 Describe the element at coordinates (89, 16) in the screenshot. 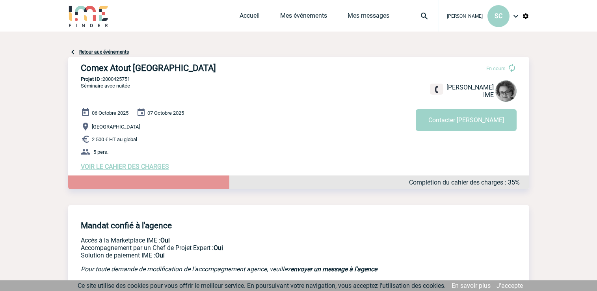

I see `img: IME-Finder` at that location.